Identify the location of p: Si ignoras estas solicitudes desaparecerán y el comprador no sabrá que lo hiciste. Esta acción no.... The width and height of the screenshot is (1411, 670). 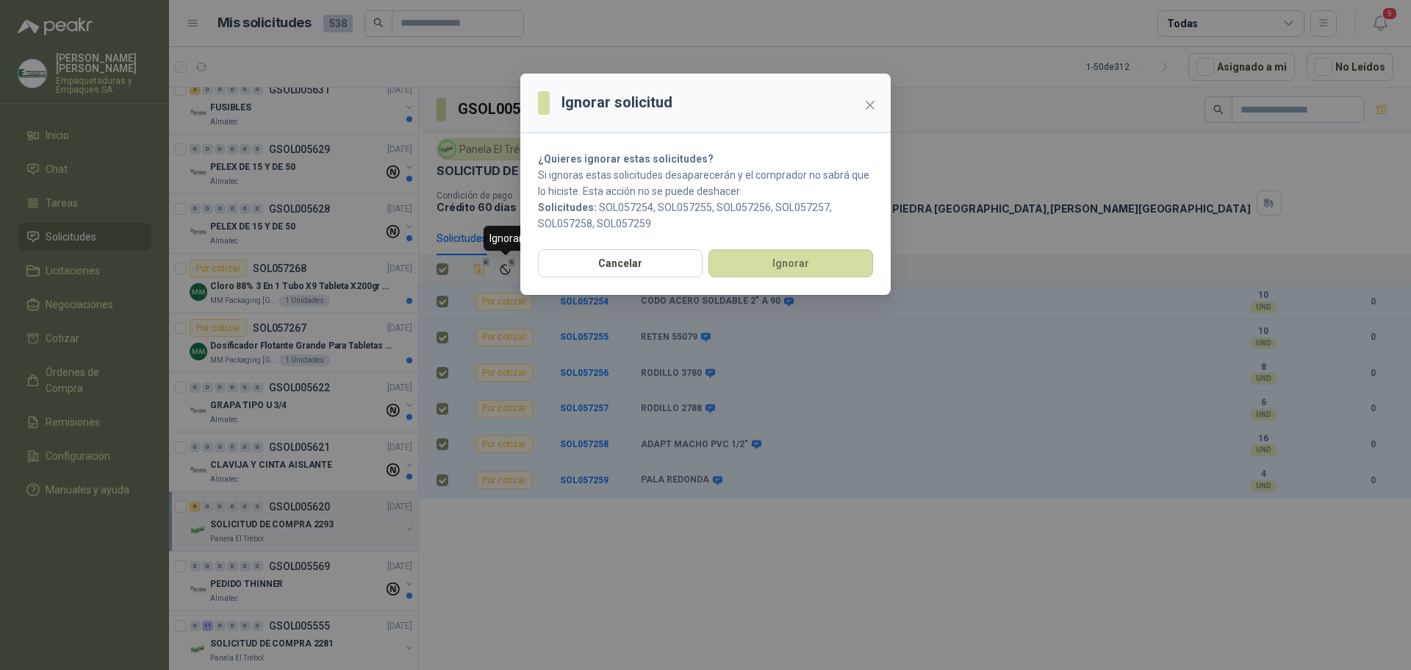
(706, 183).